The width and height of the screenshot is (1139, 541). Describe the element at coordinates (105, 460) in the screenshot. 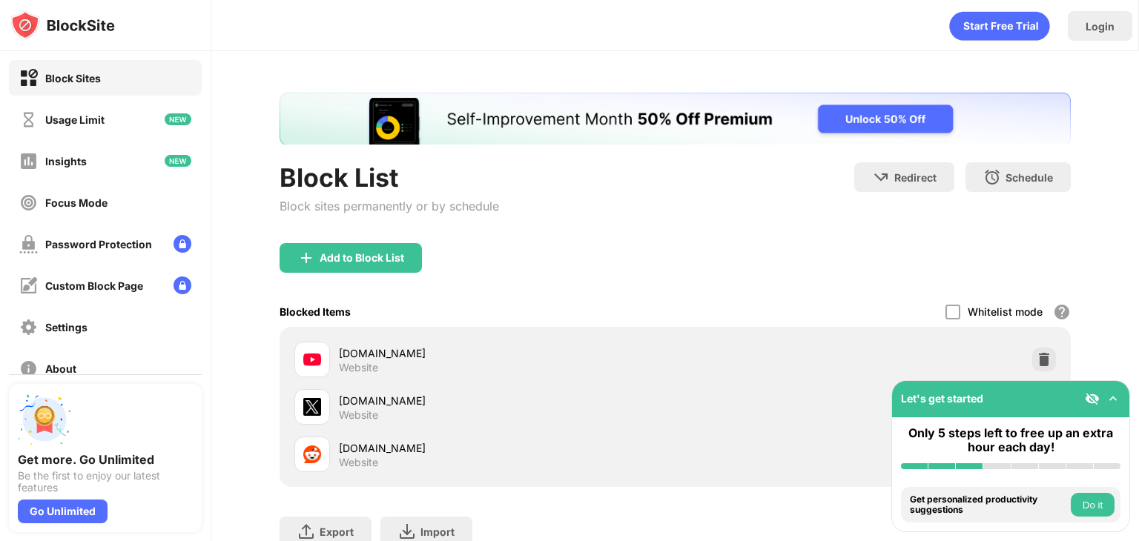

I see `div: Get more. Go Unlimited` at that location.